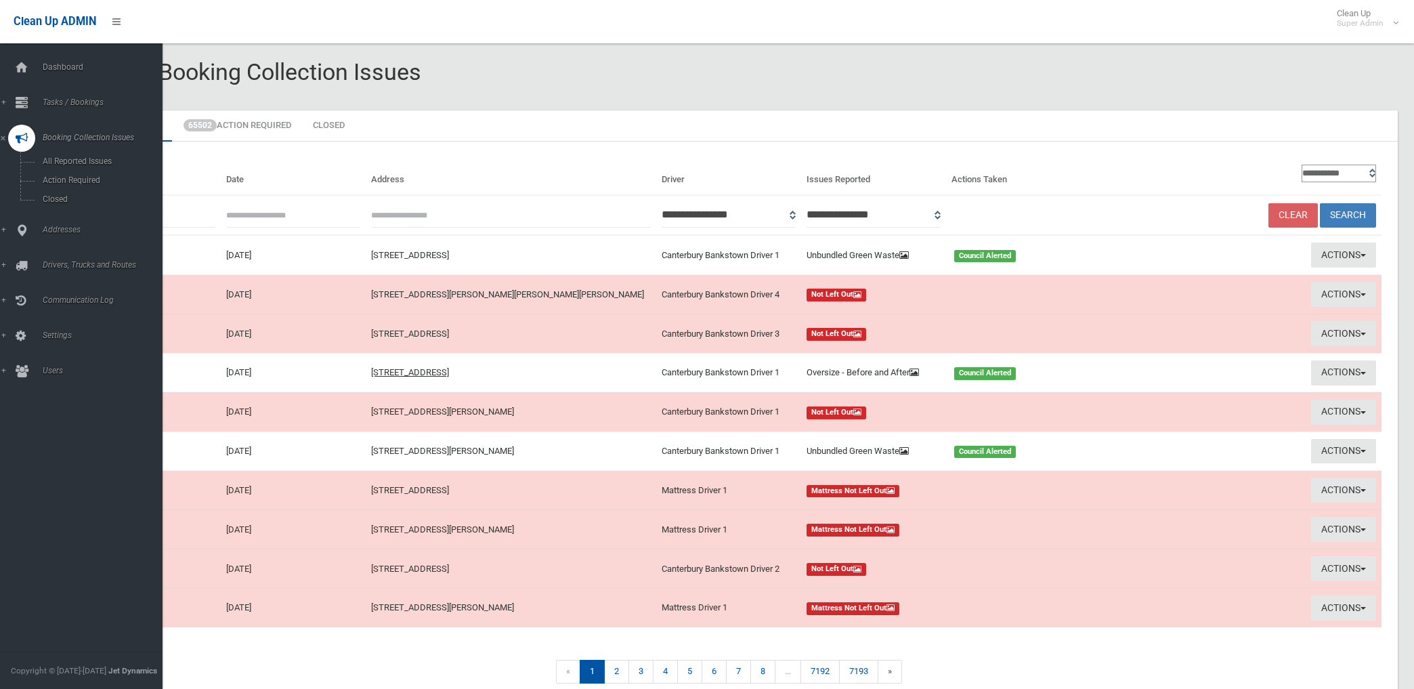  I want to click on span: Tasks / Bookings, so click(106, 102).